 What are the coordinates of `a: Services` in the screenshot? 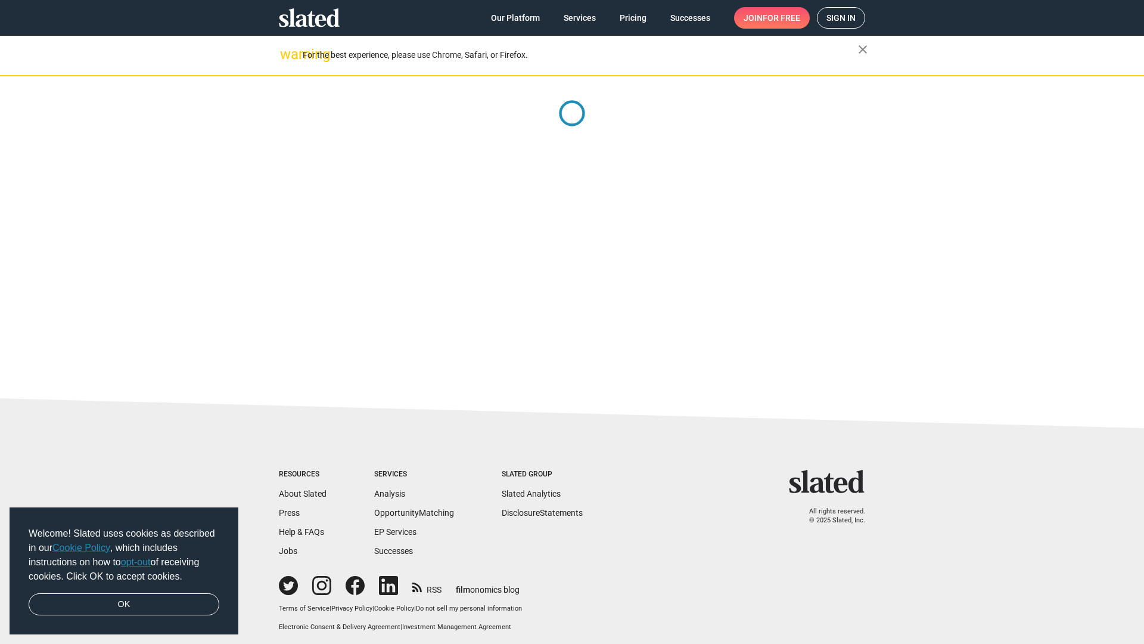 It's located at (580, 18).